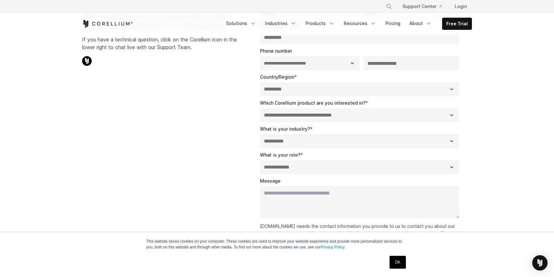  What do you see at coordinates (398, 262) in the screenshot?
I see `a: OK` at bounding box center [398, 262].